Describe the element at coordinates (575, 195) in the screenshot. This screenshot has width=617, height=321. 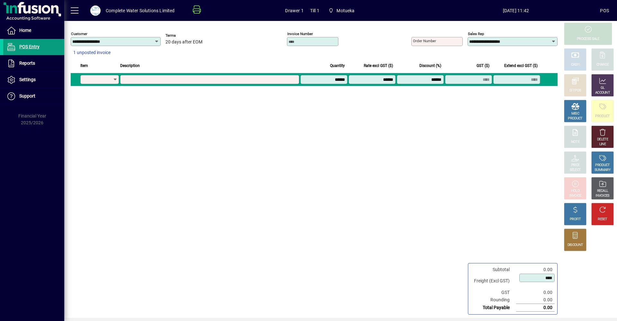
I see `div: INVOICE` at that location.